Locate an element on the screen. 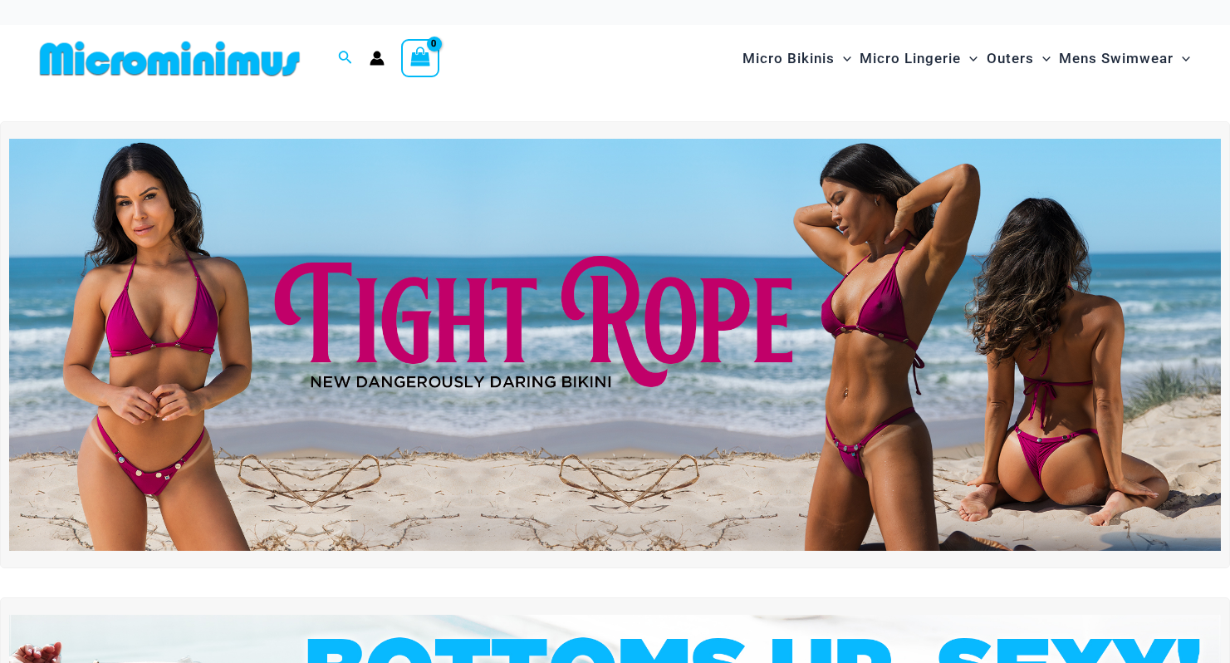  a: Mens SwimwearMenu ToggleMenu Toggle is located at coordinates (1124, 58).